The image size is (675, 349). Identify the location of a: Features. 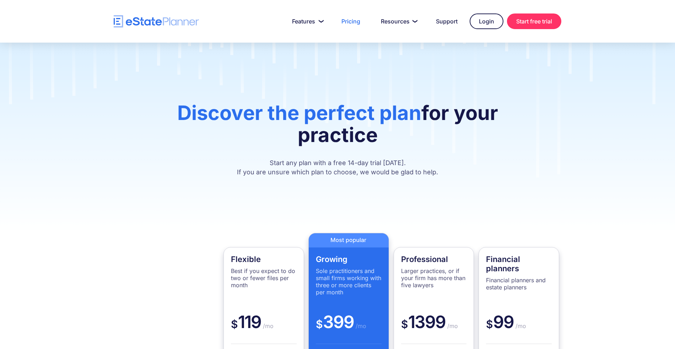
(306, 21).